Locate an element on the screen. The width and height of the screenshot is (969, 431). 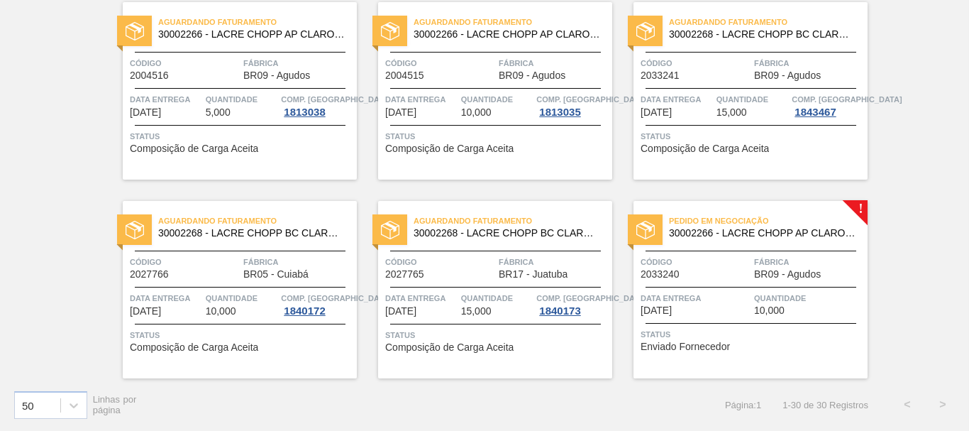
span: BR17 - Juatuba is located at coordinates (533, 274).